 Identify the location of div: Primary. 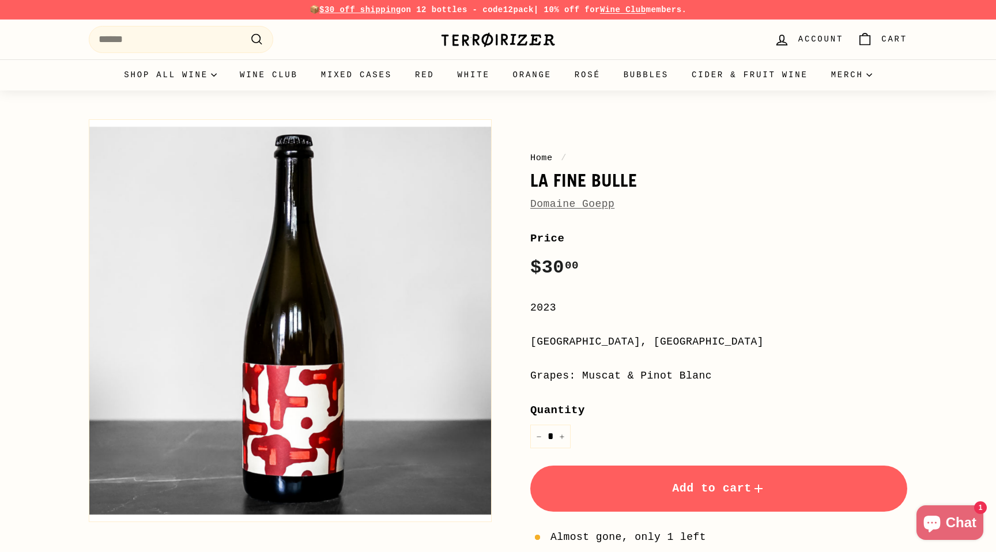
(498, 75).